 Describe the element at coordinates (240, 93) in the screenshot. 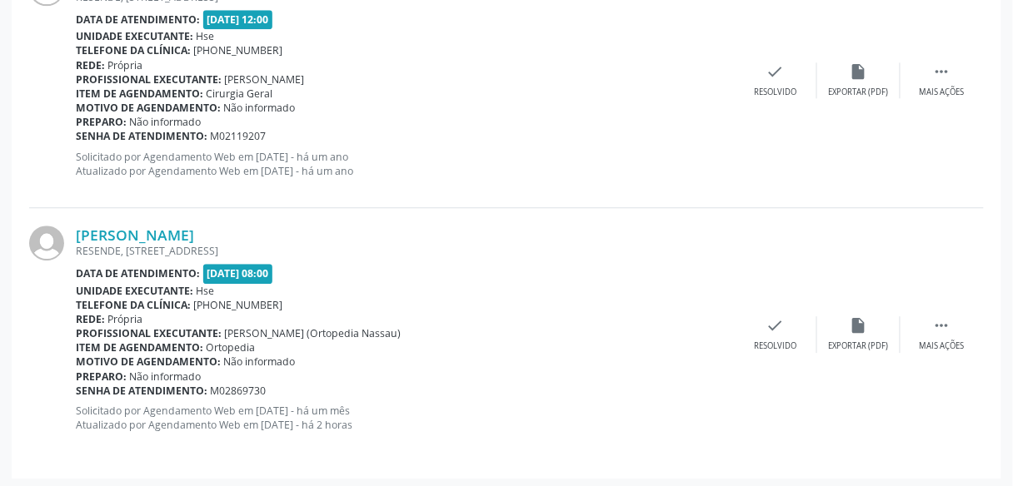

I see `span: Cirurgia Geral` at that location.